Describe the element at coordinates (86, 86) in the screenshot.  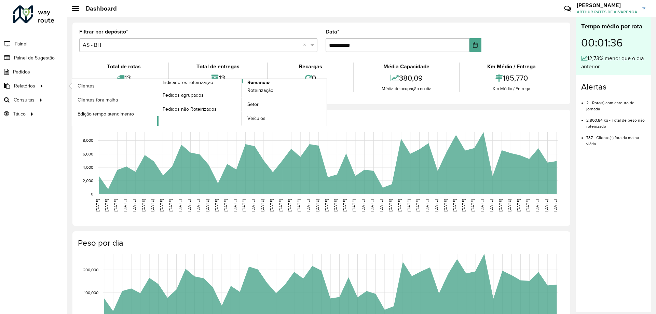
I see `span: Clientes` at that location.